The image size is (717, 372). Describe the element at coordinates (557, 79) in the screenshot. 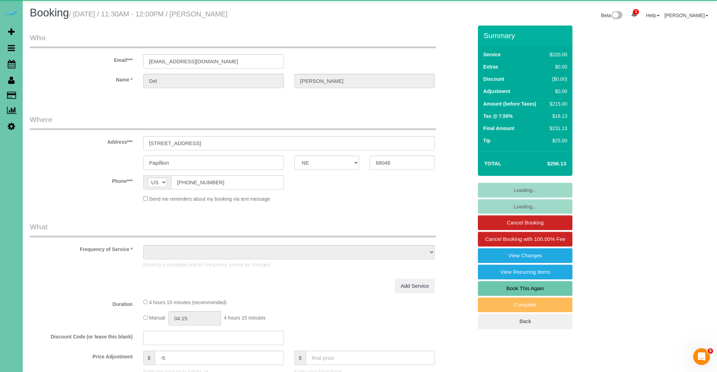

I see `div: ($0.00)` at that location.